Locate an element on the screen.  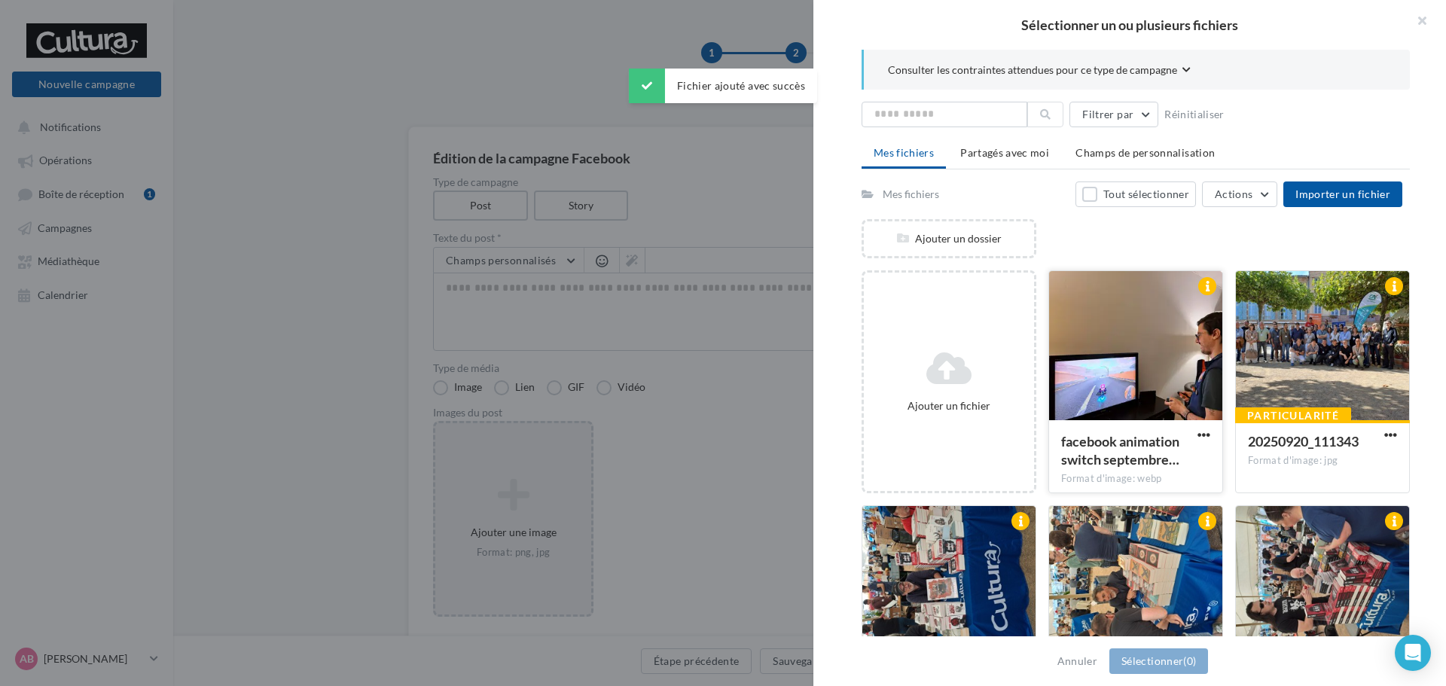
button: Sélectionner(0) is located at coordinates (1158, 661).